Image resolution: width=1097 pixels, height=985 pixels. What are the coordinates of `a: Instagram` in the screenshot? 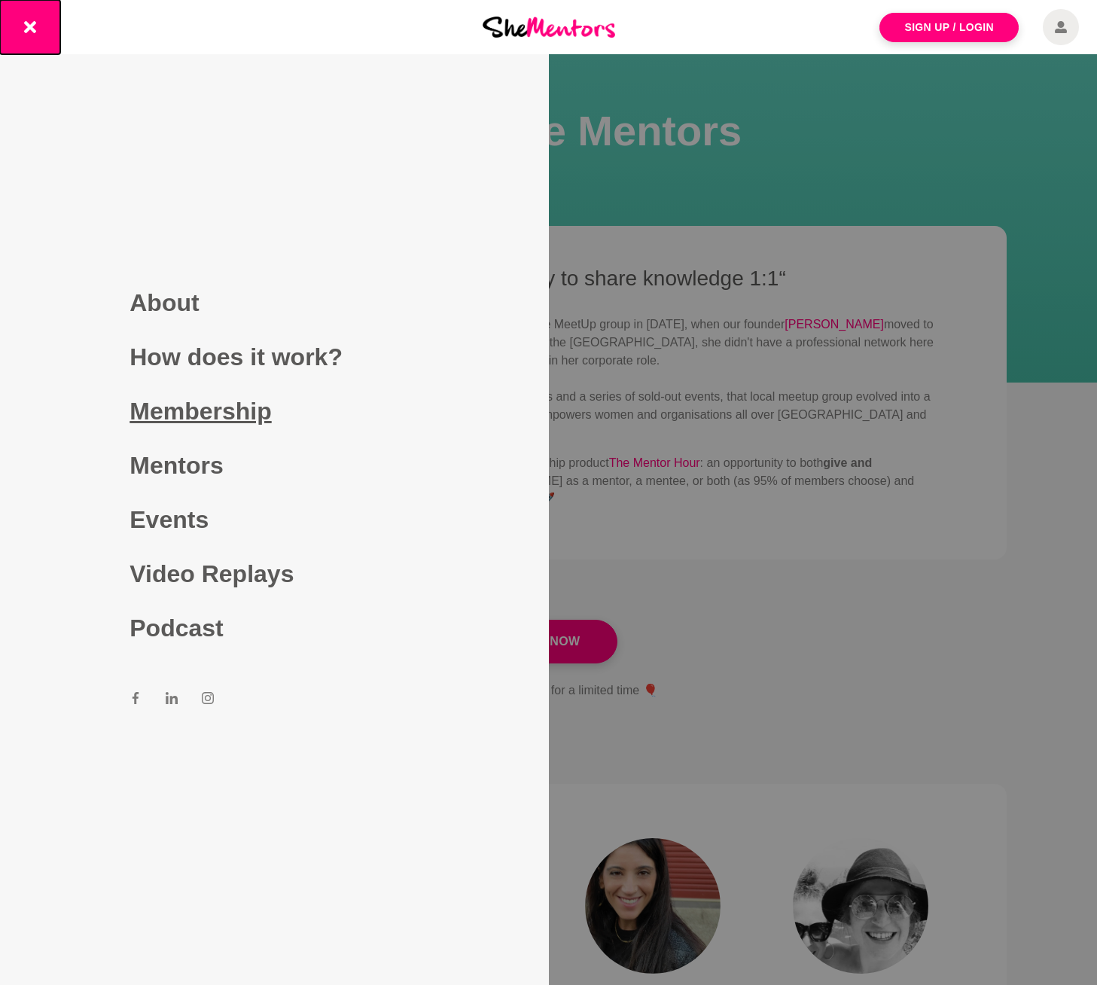 It's located at (208, 700).